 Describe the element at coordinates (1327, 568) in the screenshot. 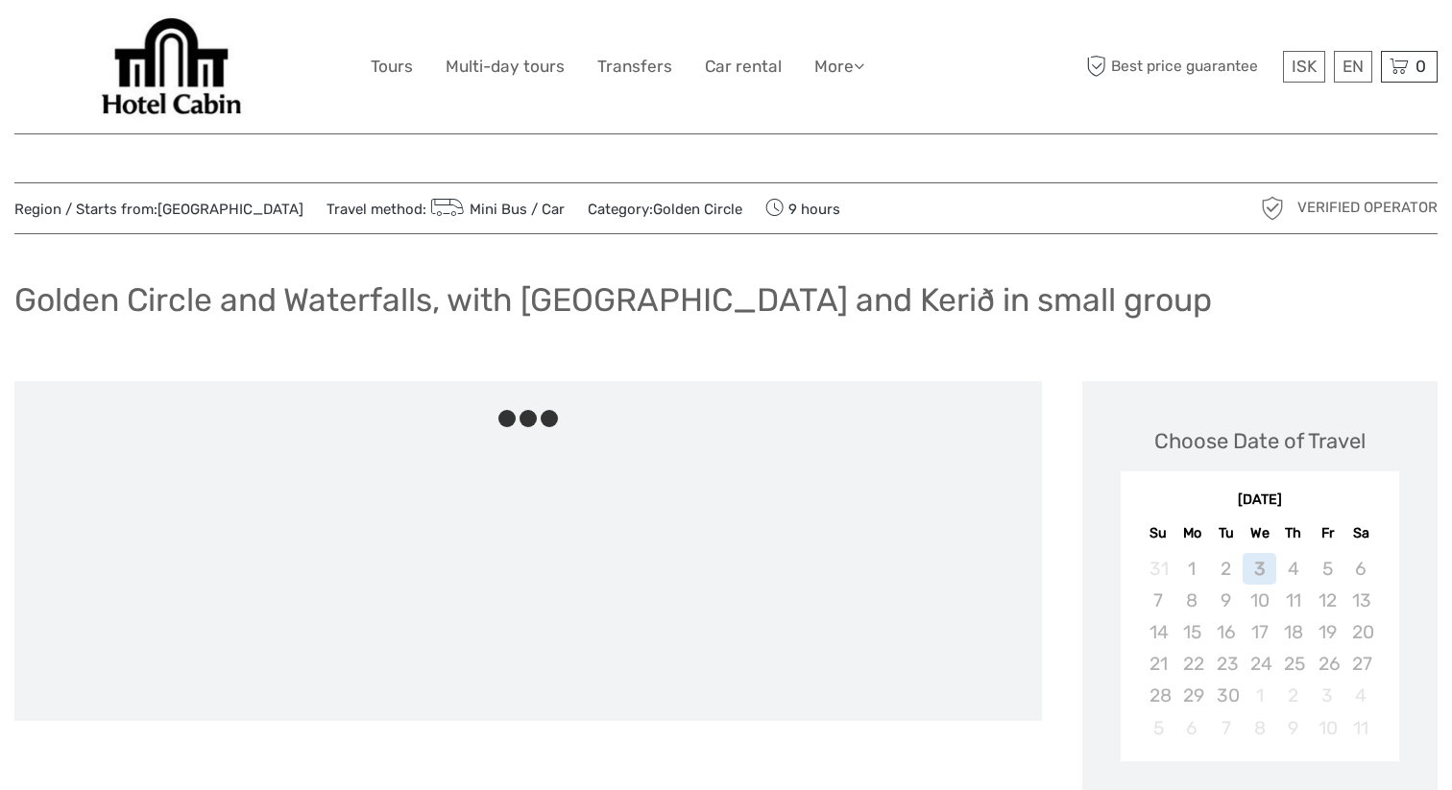

I see `div: Not available Friday, September 5th, 2025` at that location.